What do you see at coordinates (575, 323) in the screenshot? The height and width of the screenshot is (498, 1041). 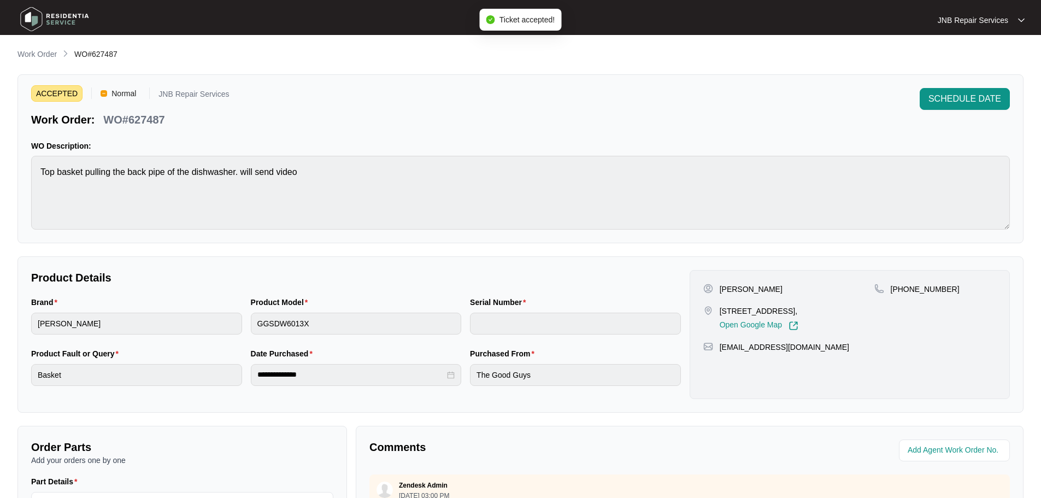 I see `input: Serial Number` at bounding box center [575, 323].